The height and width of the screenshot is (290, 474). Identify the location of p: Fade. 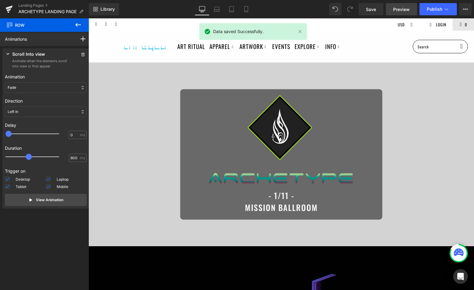
(12, 88).